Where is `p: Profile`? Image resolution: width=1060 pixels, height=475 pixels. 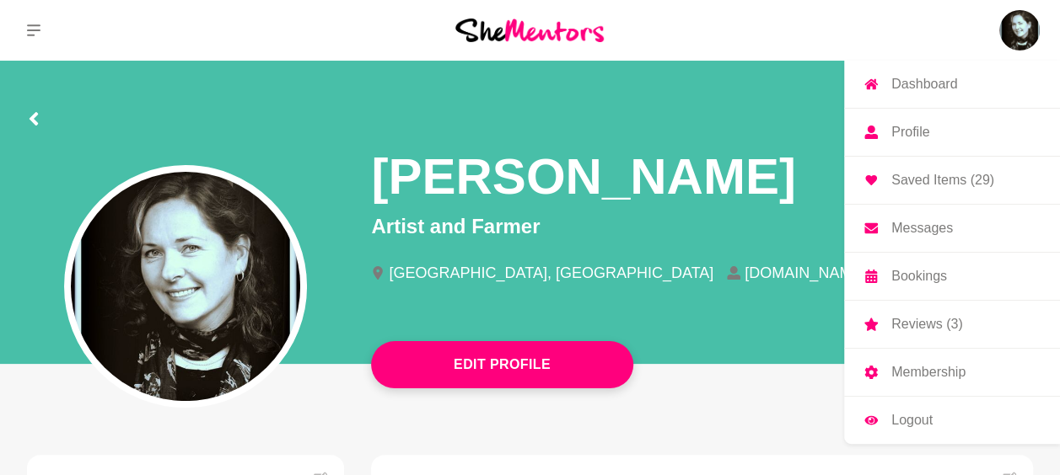
p: Profile is located at coordinates (910, 132).